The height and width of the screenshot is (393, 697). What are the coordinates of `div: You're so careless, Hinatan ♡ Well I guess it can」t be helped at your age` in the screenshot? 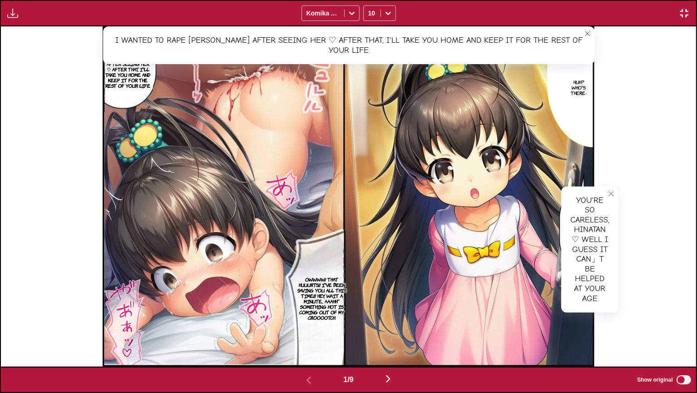 It's located at (590, 249).